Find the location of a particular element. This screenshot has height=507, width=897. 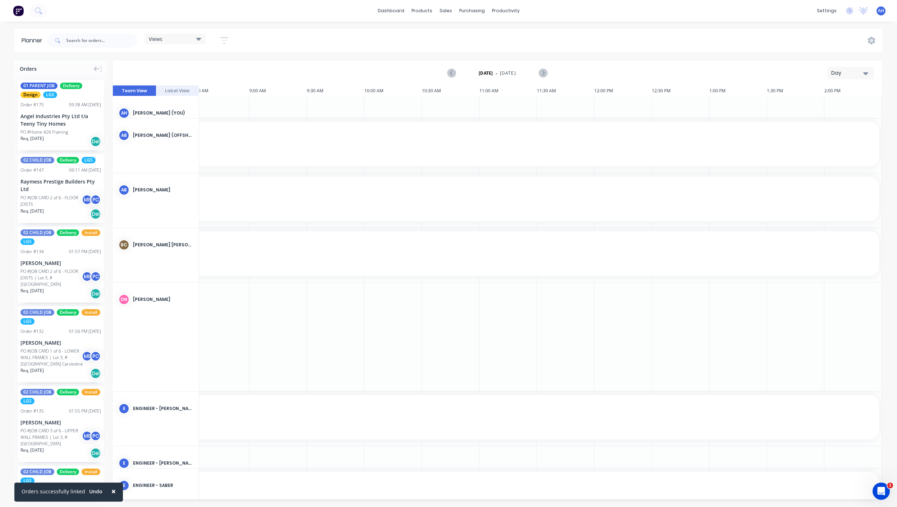

span: Design is located at coordinates (31, 95).